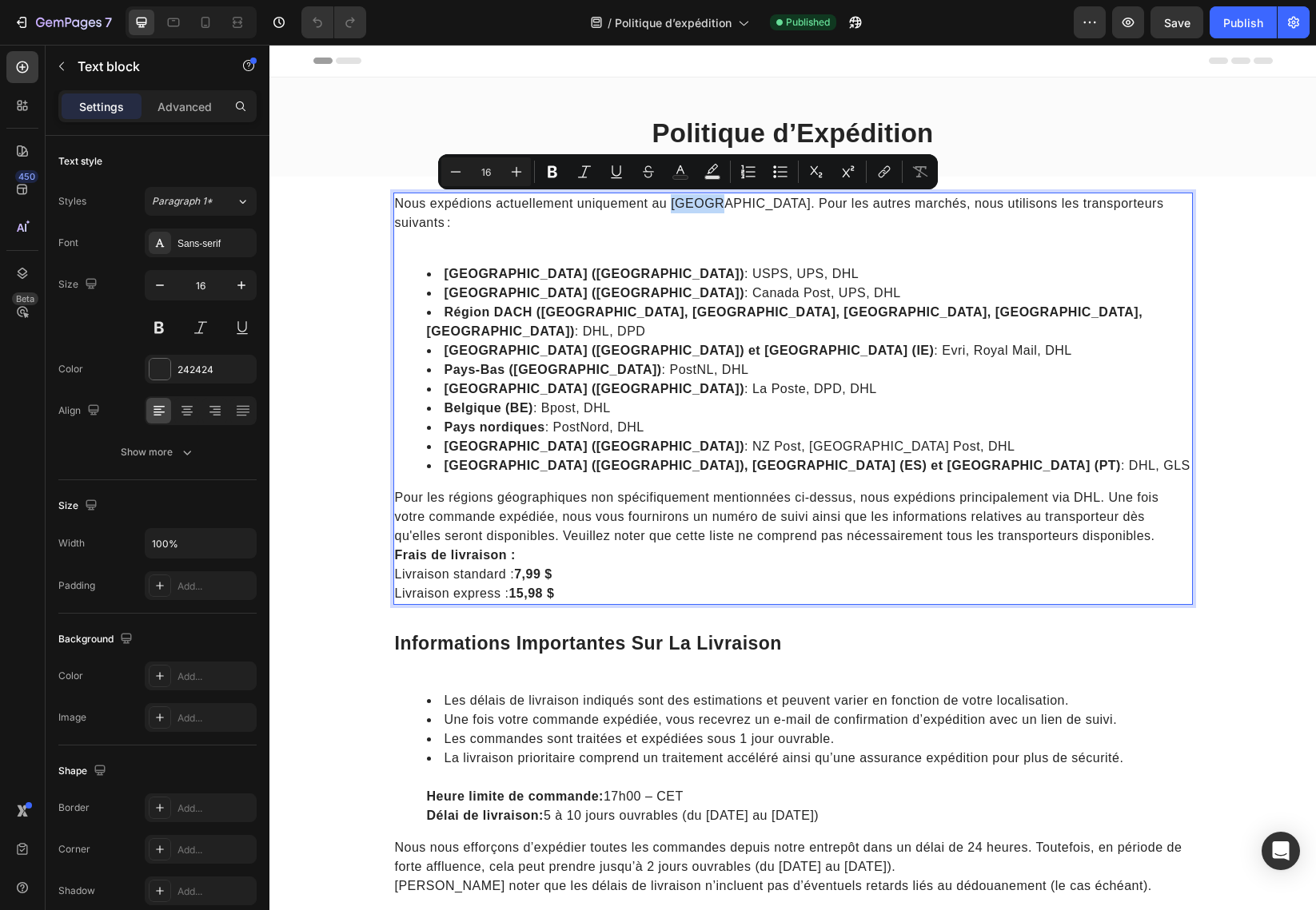  Describe the element at coordinates (263, 529) in the screenshot. I see `strong: 7,99 $` at that location.